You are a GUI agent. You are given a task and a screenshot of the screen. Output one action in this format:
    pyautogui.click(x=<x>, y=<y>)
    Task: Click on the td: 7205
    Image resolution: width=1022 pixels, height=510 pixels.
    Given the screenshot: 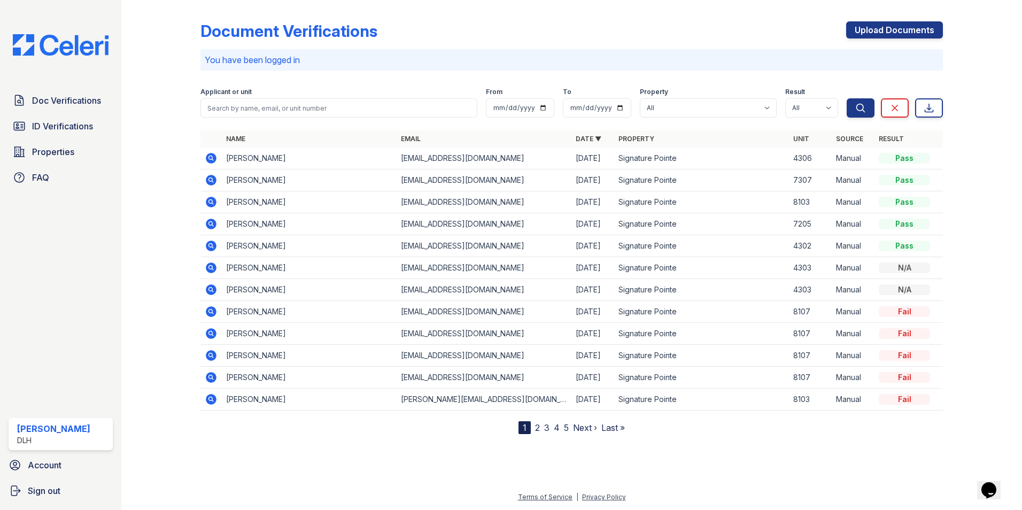 What is the action you would take?
    pyautogui.click(x=811, y=224)
    